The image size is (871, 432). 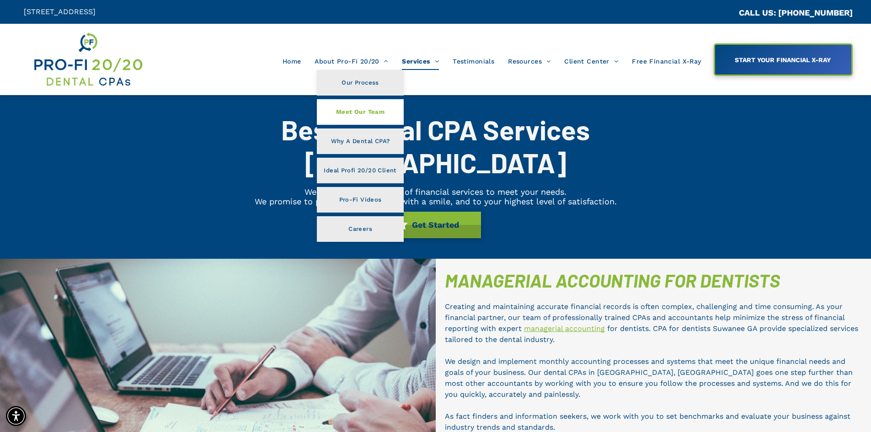 What do you see at coordinates (648, 422) in the screenshot?
I see `span: As fact finders and information seekers, we work with you to set benchmarks and evaluate your bus...` at bounding box center [648, 422].